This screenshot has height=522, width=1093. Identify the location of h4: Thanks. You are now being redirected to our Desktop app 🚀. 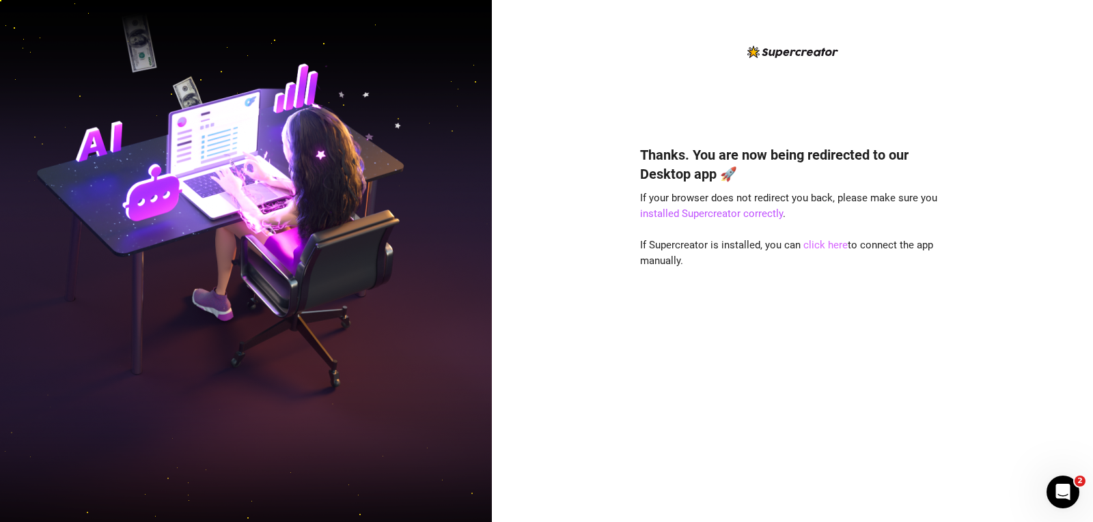
(792, 165).